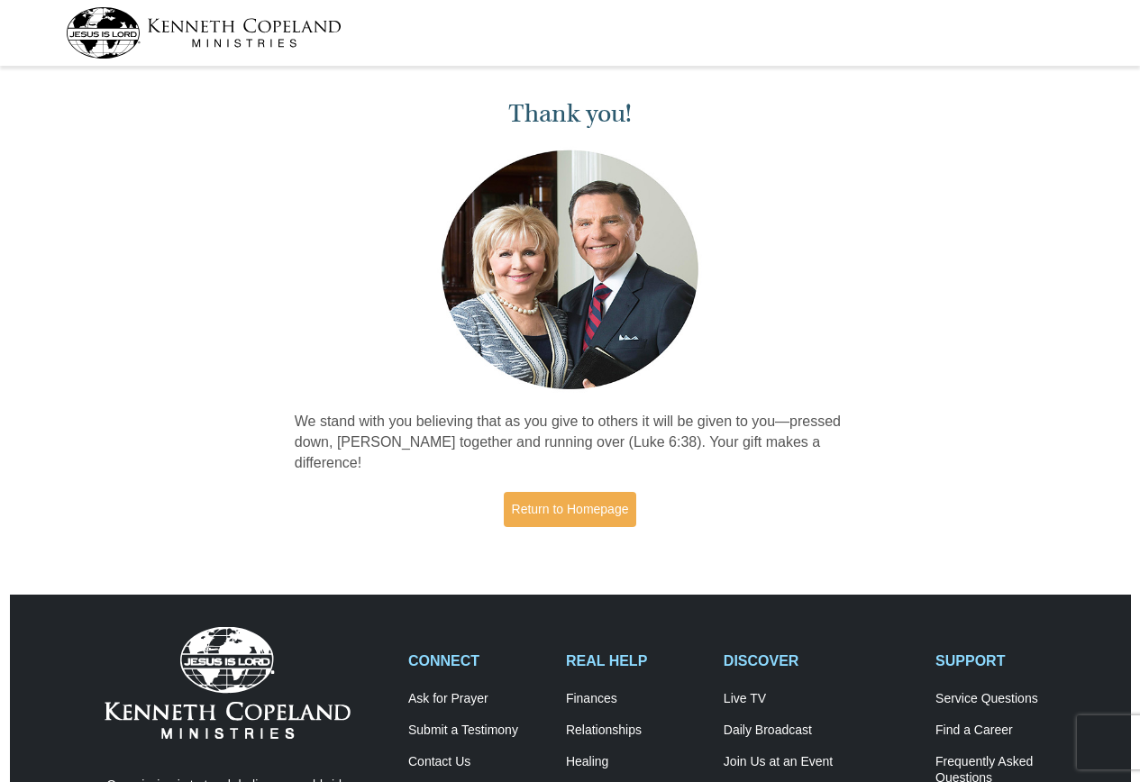 This screenshot has width=1140, height=782. What do you see at coordinates (635, 661) in the screenshot?
I see `h2: REAL HELP` at bounding box center [635, 661].